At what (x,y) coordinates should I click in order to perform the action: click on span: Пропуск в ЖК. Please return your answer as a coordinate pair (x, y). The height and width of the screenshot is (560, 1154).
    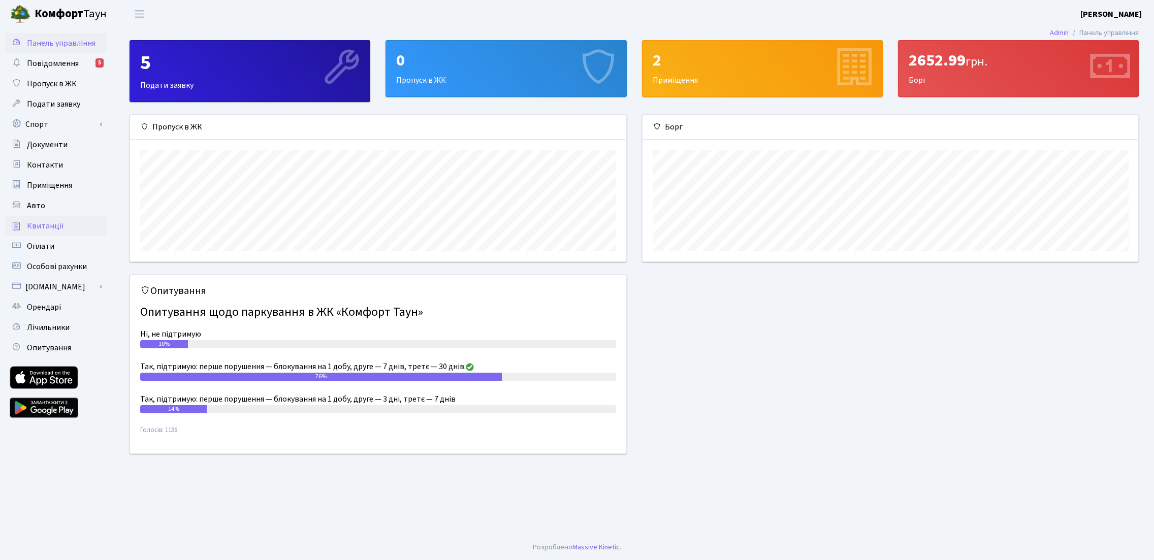
    Looking at the image, I should click on (52, 84).